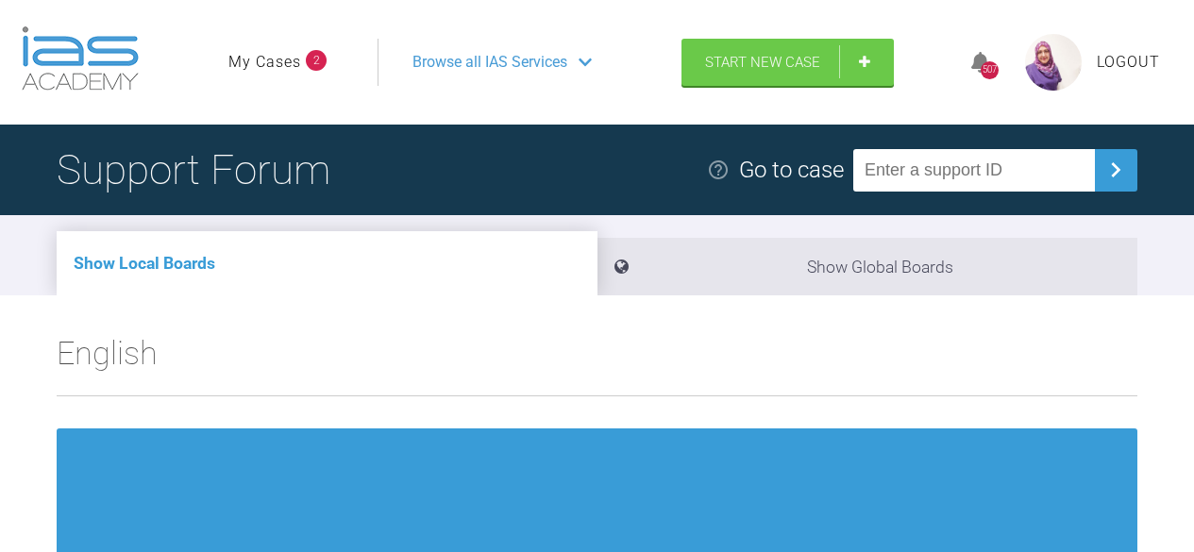 The image size is (1194, 552). Describe the element at coordinates (490, 62) in the screenshot. I see `span: Browse all IAS Services` at that location.